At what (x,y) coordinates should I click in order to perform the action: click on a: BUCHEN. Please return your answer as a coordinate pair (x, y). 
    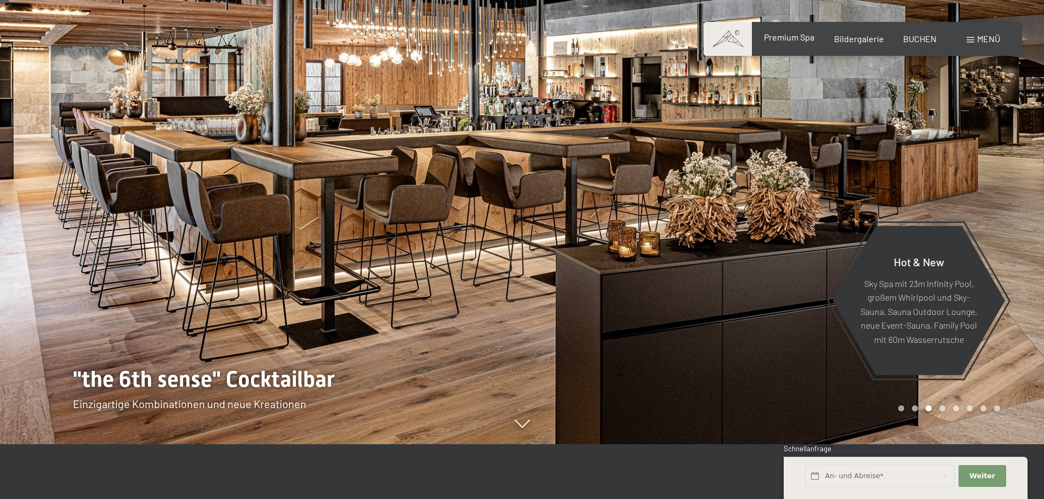
    Looking at the image, I should click on (919, 38).